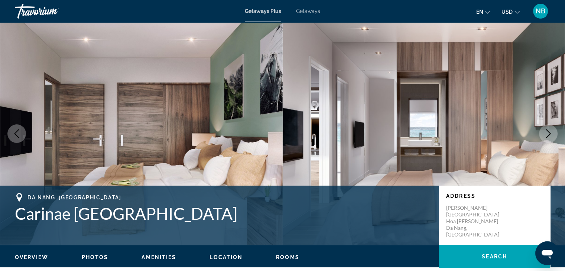 The height and width of the screenshot is (271, 565). I want to click on button: Location, so click(226, 257).